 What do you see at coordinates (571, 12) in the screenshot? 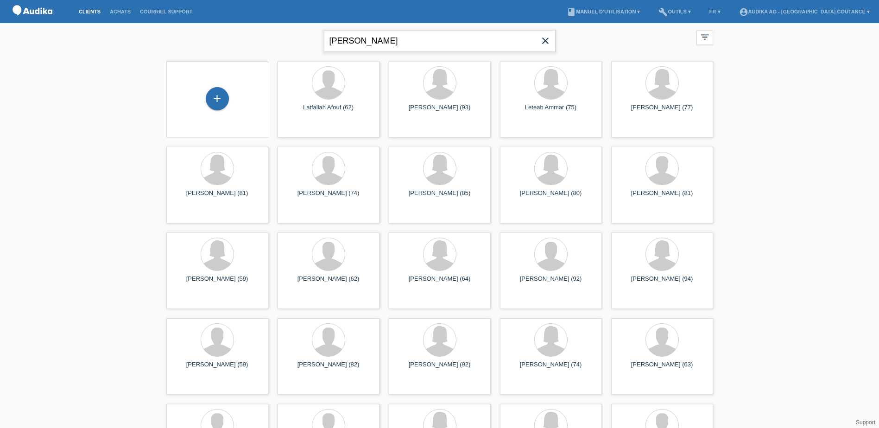
I see `i: book` at bounding box center [571, 12].